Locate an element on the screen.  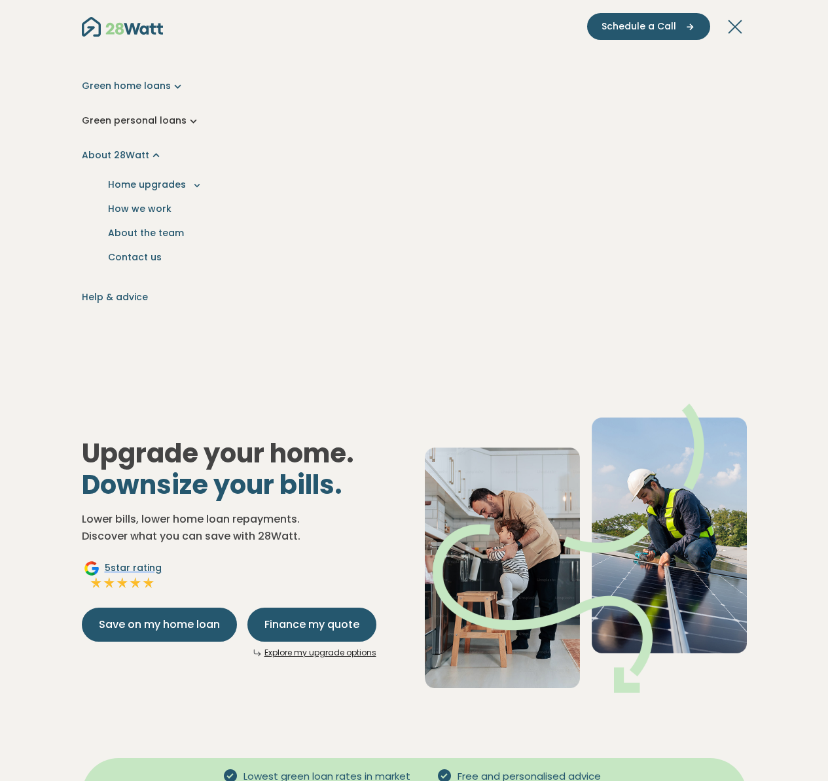
a: Contact us is located at coordinates (414, 257).